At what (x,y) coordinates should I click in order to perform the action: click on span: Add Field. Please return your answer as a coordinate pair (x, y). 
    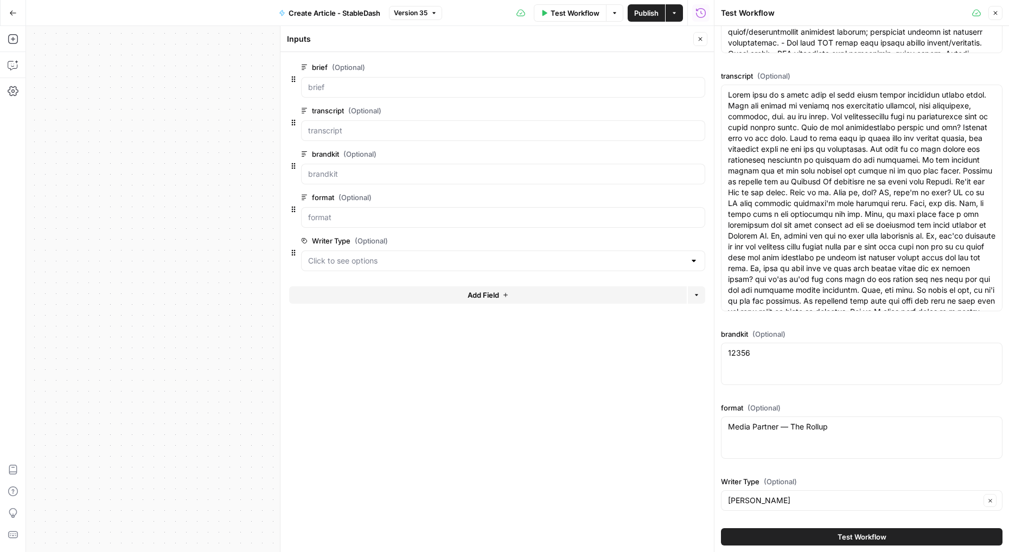
    Looking at the image, I should click on (484, 295).